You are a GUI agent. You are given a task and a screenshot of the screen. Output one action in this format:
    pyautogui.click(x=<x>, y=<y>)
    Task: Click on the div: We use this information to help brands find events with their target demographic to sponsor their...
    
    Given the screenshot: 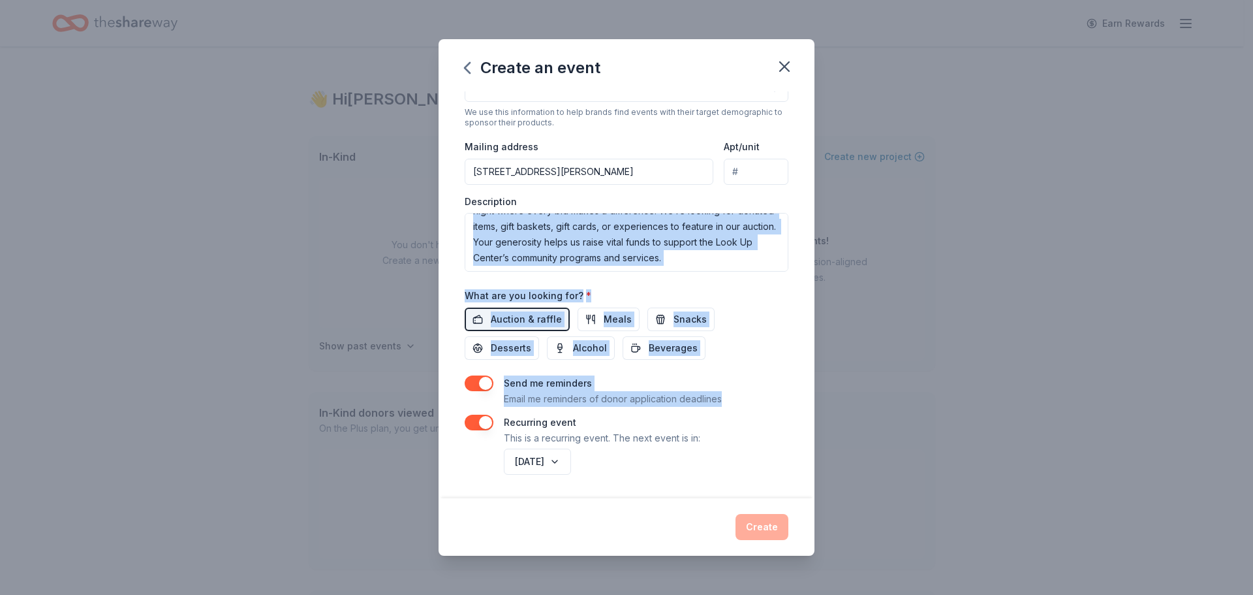 What is the action you would take?
    pyautogui.click(x=627, y=117)
    